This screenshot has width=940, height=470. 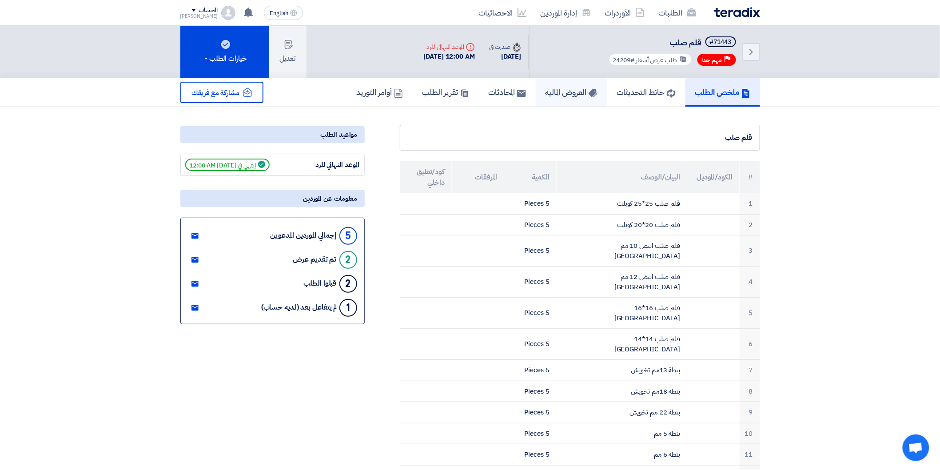 I want to click on span: English, so click(x=279, y=13).